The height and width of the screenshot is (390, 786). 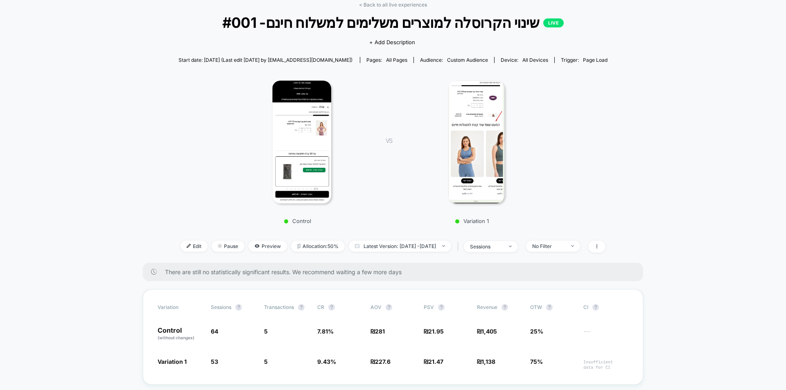 I want to click on span: 9.43 %, so click(x=327, y=362).